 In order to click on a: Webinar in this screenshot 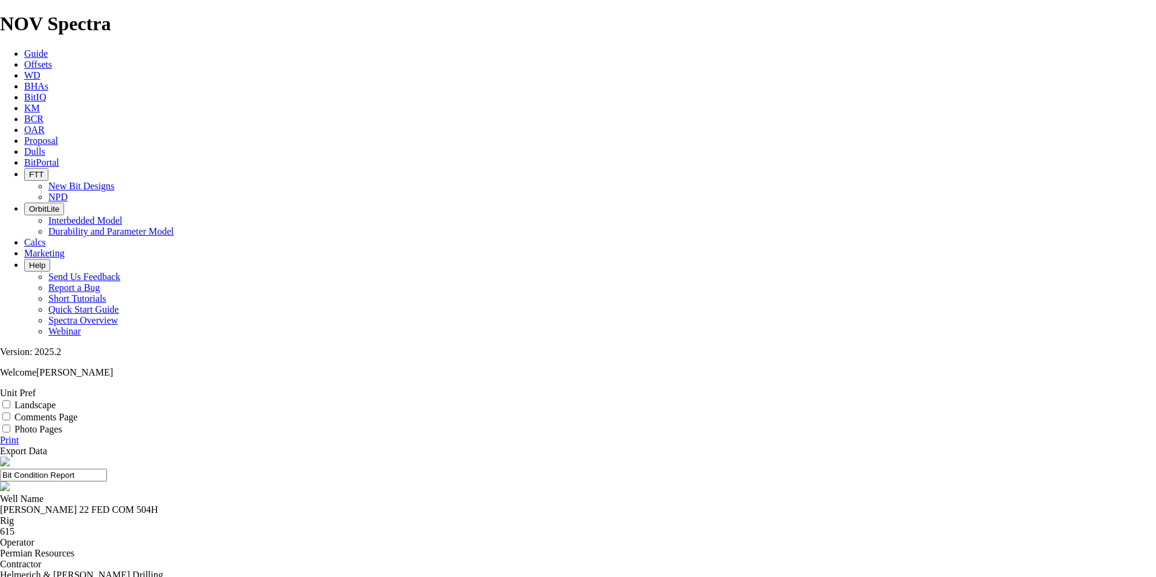, I will do `click(65, 331)`.